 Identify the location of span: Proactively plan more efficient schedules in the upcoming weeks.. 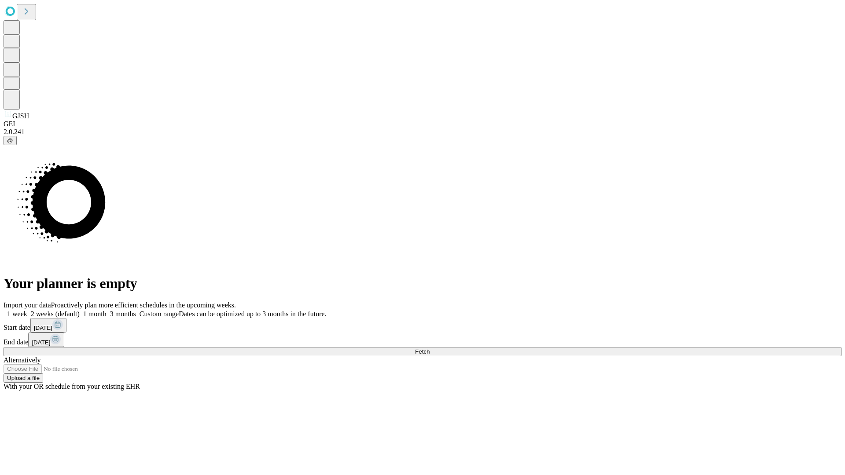
(144, 305).